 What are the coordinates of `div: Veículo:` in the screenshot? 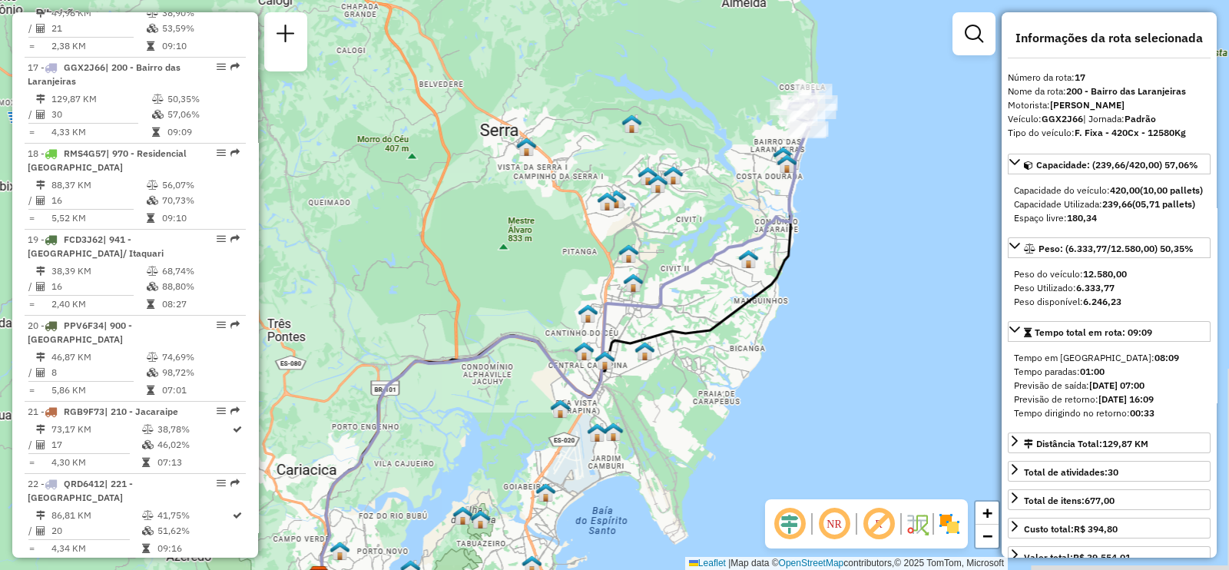 It's located at (1109, 119).